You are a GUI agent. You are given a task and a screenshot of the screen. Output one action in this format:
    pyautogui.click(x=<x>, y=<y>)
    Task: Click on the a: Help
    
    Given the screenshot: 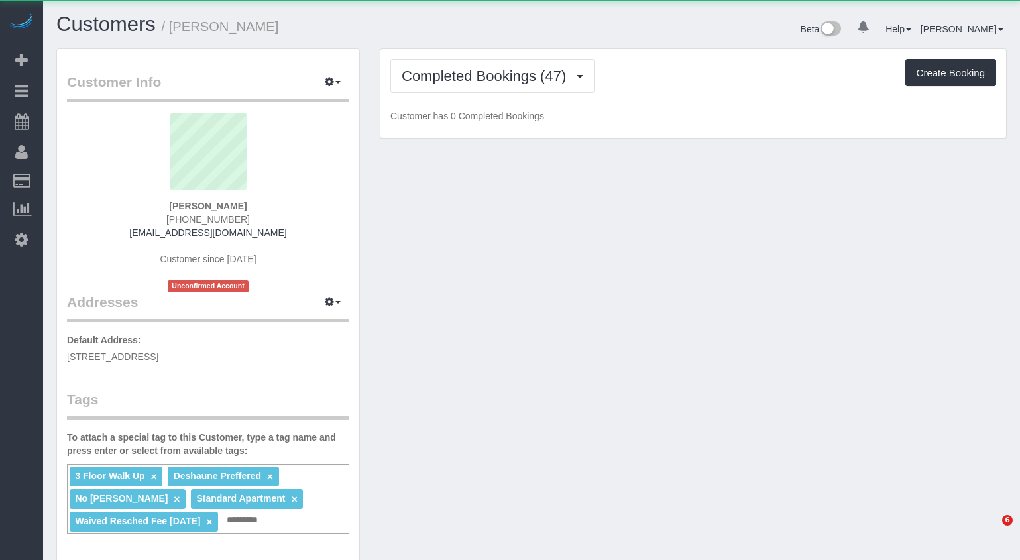 What is the action you would take?
    pyautogui.click(x=898, y=29)
    